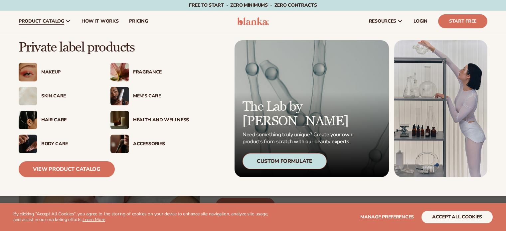 The width and height of the screenshot is (506, 231). What do you see at coordinates (45, 21) in the screenshot?
I see `a: product catalog` at bounding box center [45, 21].